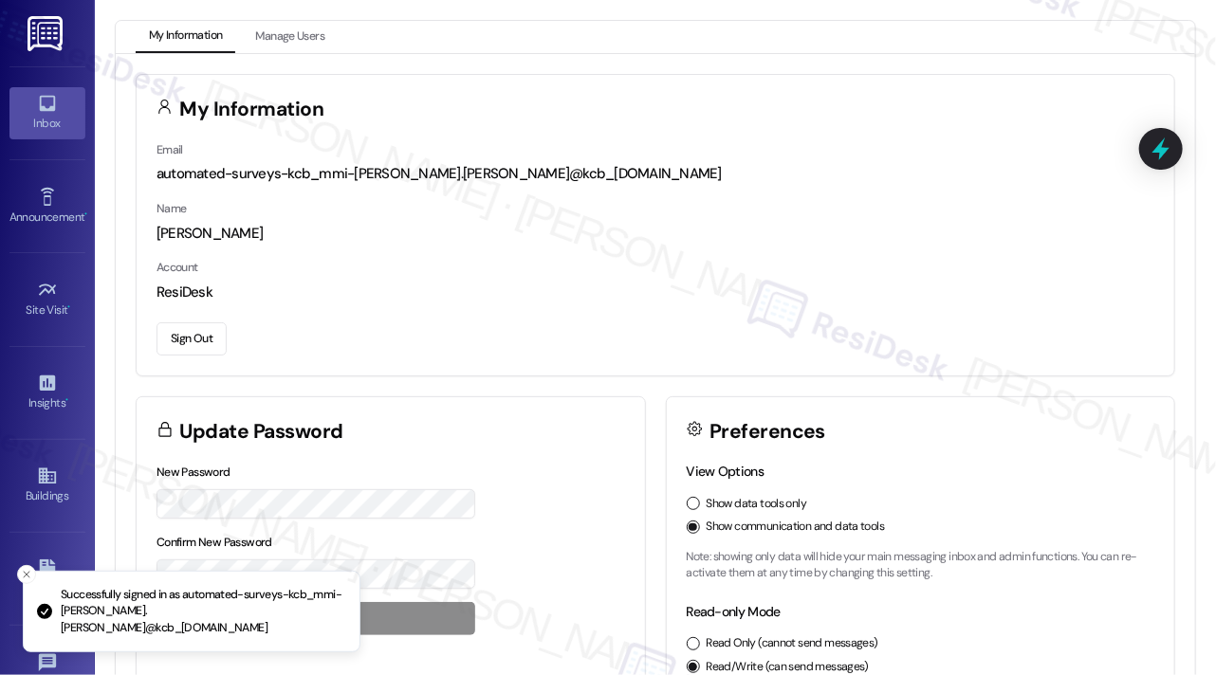 The height and width of the screenshot is (675, 1216). What do you see at coordinates (921, 565) in the screenshot?
I see `p: Note: showing only data will hide your main messaging inbox and admin functions. You can re-activ...` at bounding box center [921, 565].